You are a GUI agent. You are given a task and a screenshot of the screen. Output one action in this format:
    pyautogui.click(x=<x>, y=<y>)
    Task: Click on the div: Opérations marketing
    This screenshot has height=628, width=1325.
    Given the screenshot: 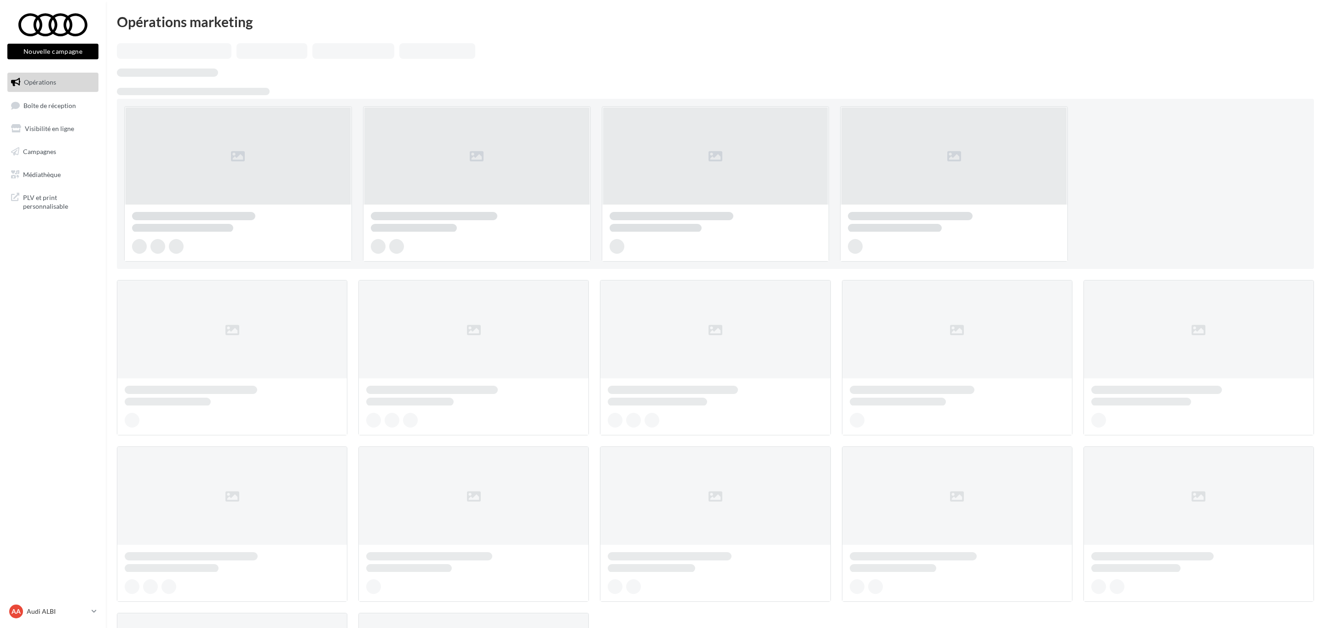 What is the action you would take?
    pyautogui.click(x=715, y=22)
    